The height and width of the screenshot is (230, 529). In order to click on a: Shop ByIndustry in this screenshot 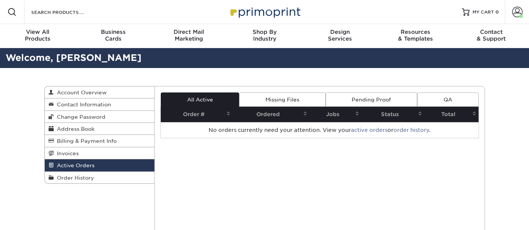, I will do `click(264, 36)`.